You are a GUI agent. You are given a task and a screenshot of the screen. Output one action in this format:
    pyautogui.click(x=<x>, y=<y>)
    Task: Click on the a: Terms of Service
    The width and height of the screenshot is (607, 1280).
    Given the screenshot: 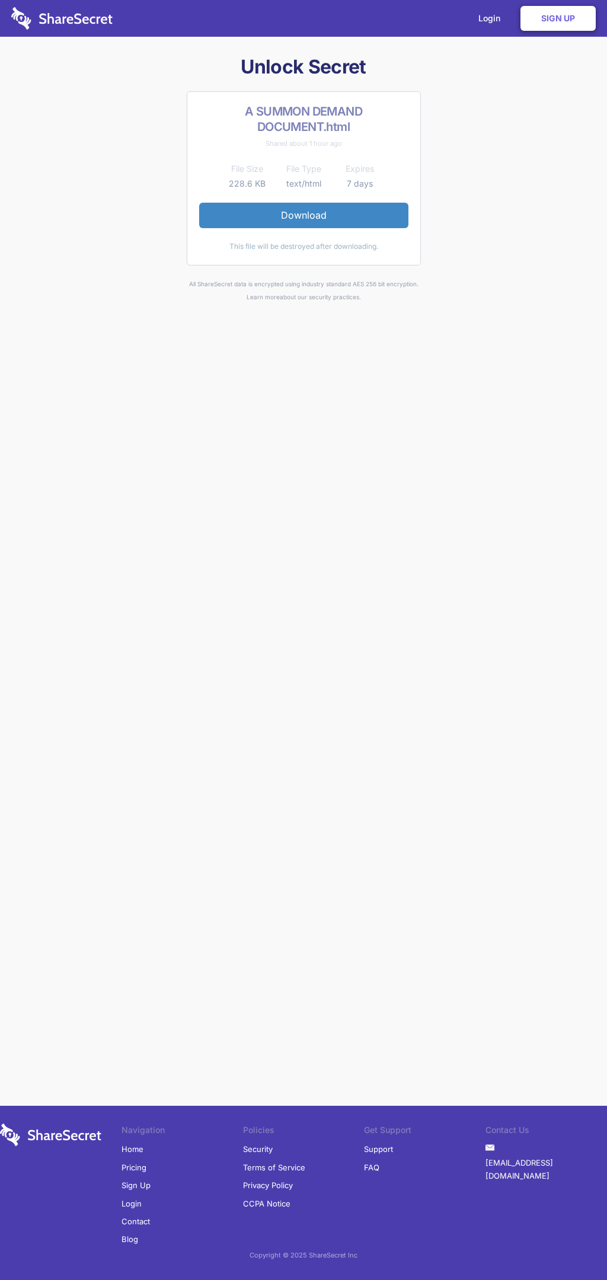 What is the action you would take?
    pyautogui.click(x=274, y=1167)
    